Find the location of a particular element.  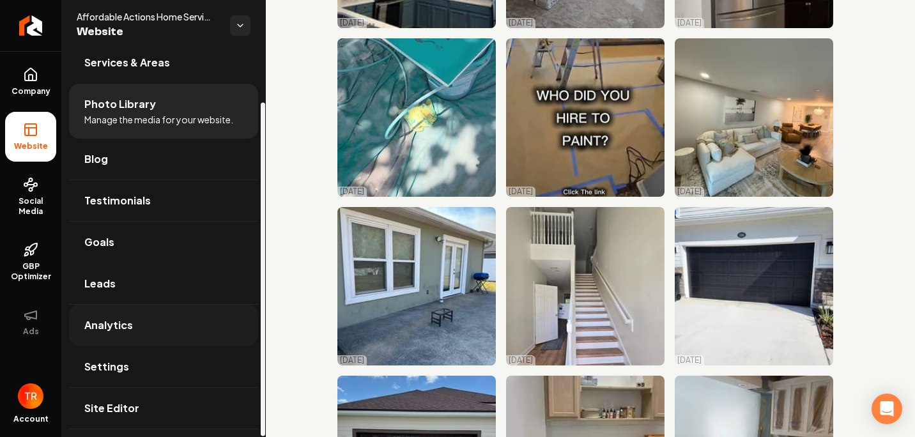

a: Site Editor is located at coordinates (164, 408).